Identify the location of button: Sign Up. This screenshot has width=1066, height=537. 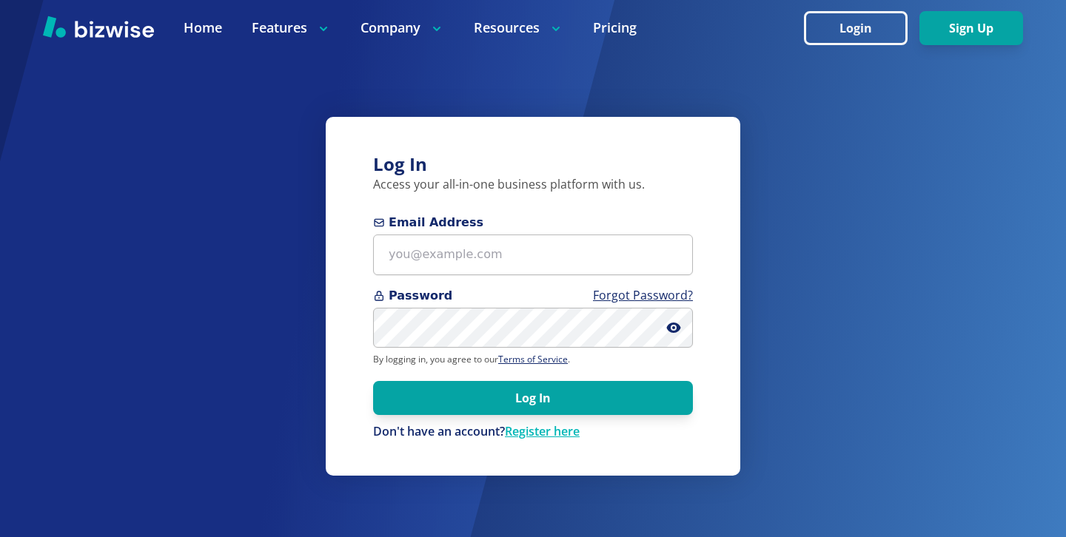
(971, 28).